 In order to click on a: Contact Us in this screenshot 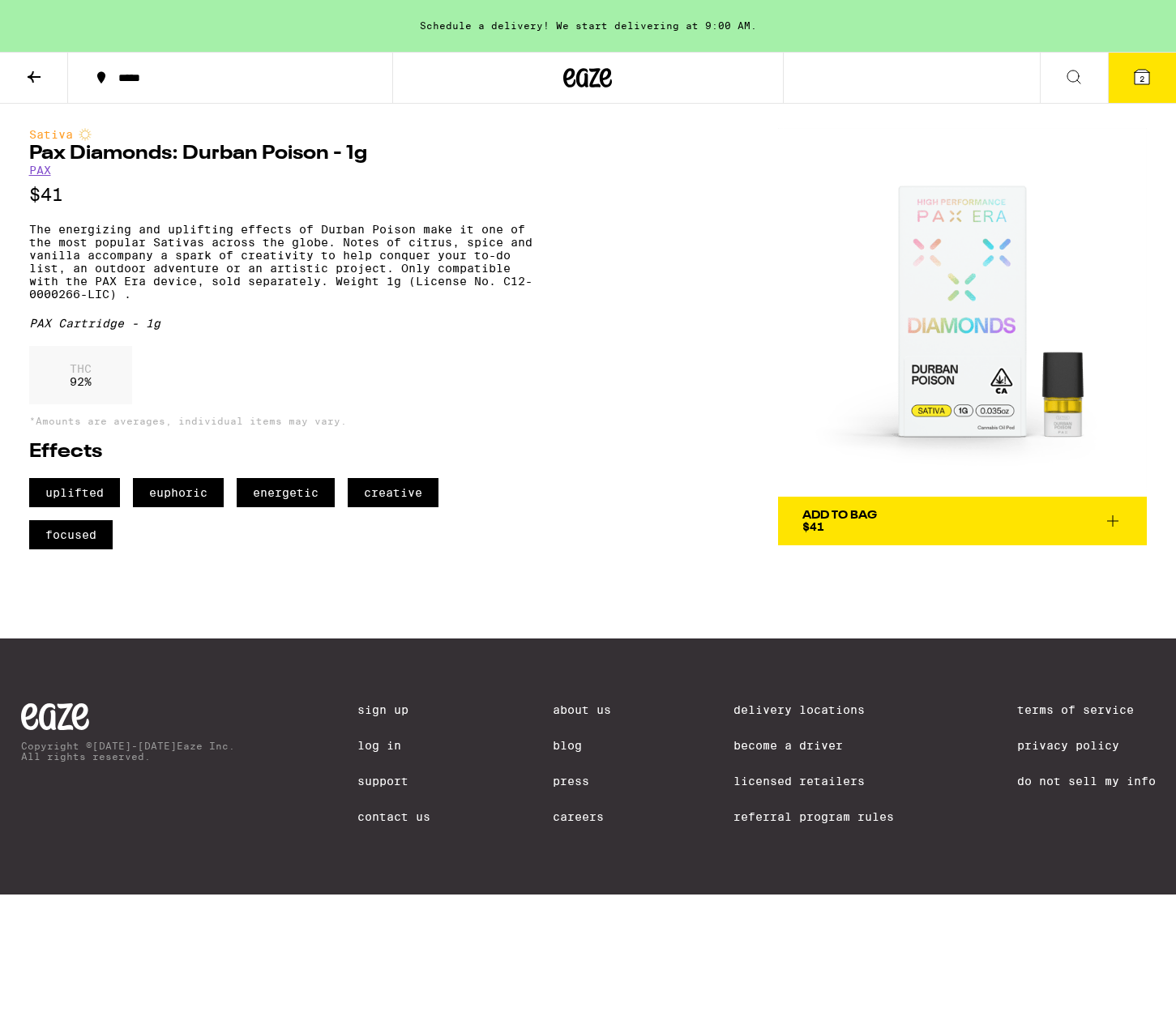, I will do `click(394, 817)`.